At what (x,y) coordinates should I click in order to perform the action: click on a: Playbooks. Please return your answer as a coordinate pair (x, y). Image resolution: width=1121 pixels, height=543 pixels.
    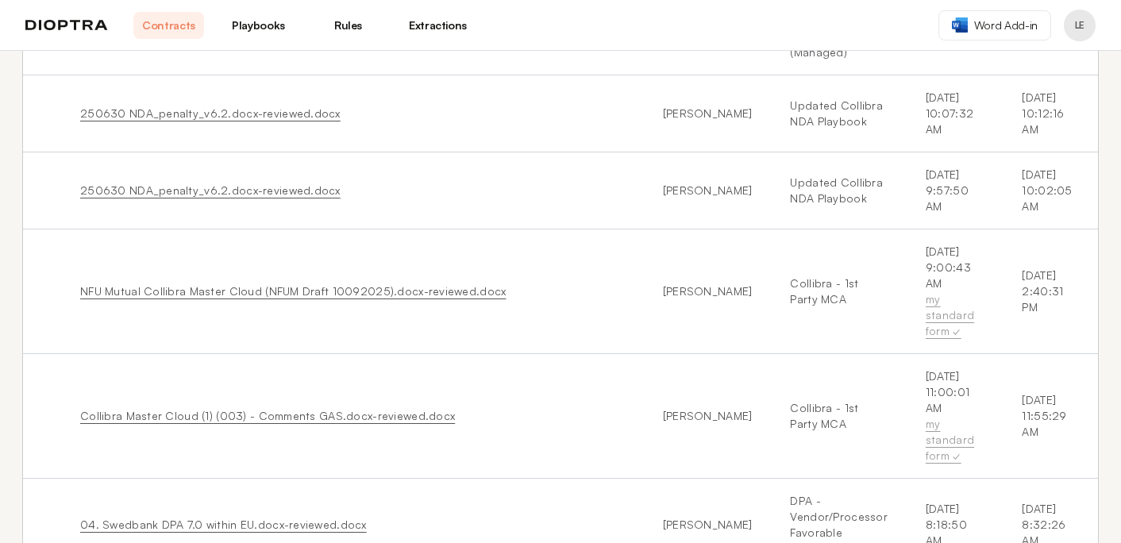
    Looking at the image, I should click on (258, 25).